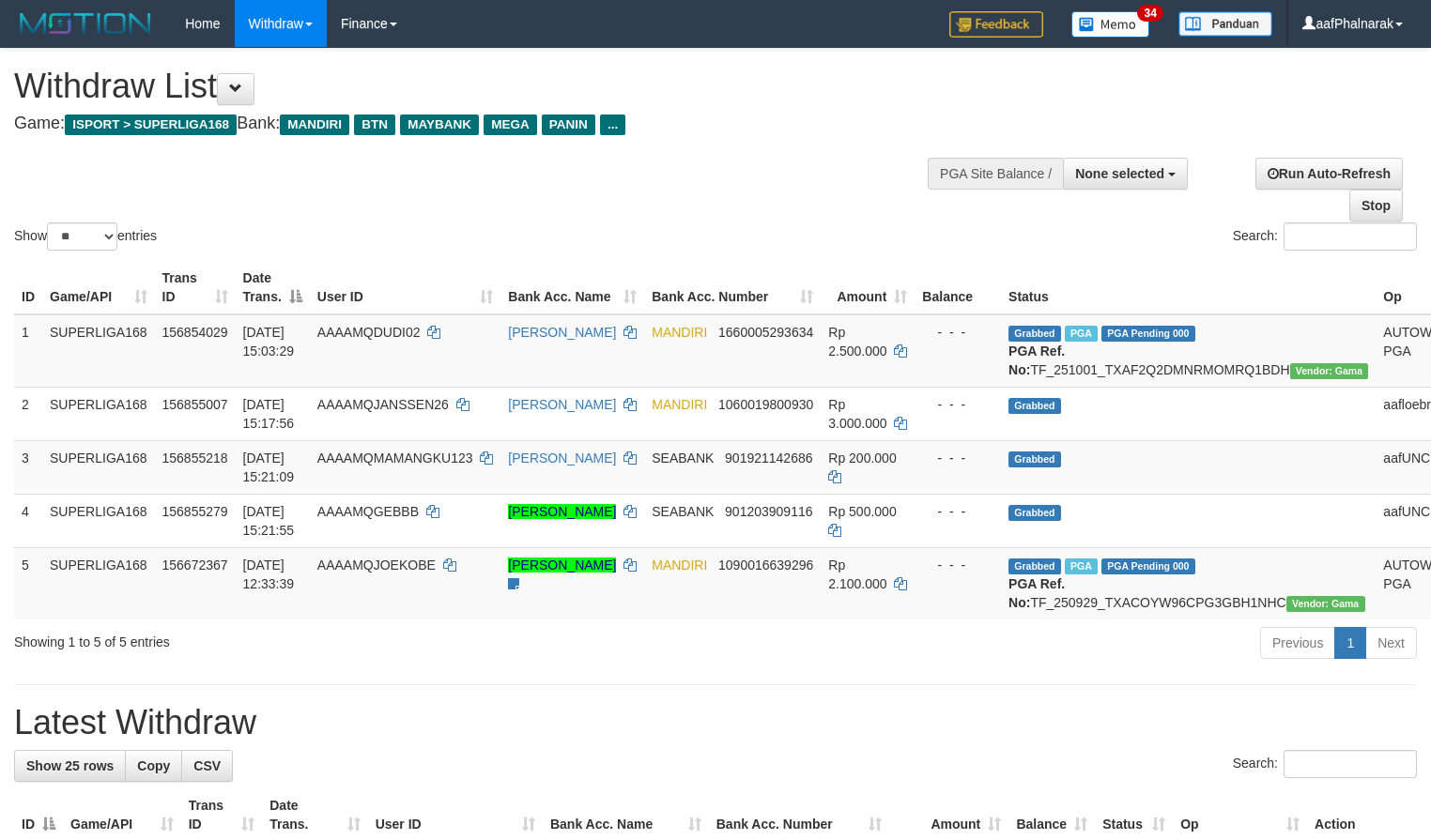 The image size is (1431, 840). Describe the element at coordinates (28, 520) in the screenshot. I see `td: 4` at that location.